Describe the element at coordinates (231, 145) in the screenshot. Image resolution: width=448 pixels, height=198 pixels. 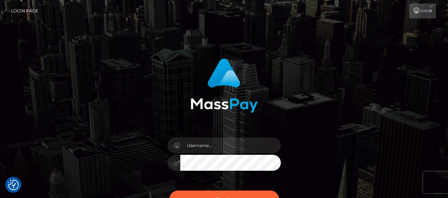
I see `input: Username...` at that location.